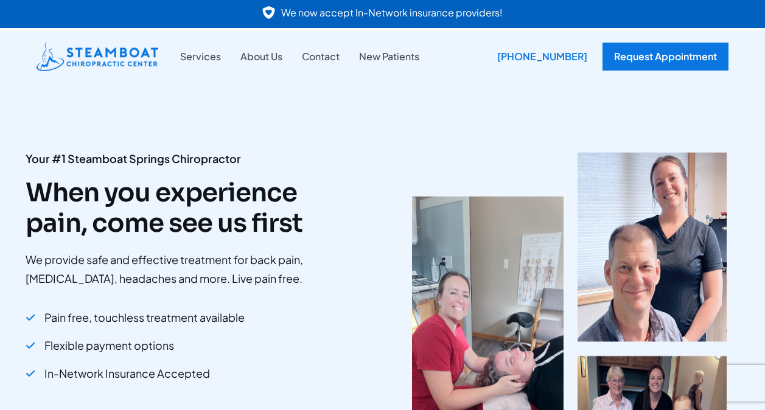 This screenshot has width=765, height=410. Describe the element at coordinates (200, 57) in the screenshot. I see `a: Services` at that location.